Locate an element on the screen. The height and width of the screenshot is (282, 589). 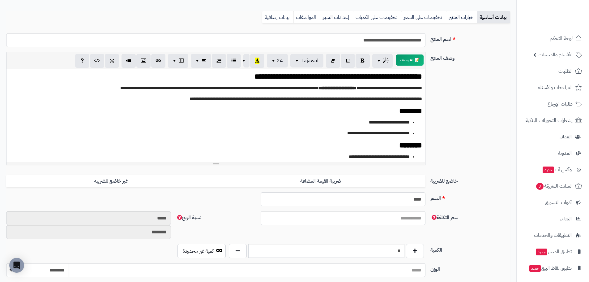
span: العملاء is located at coordinates (566, 137).